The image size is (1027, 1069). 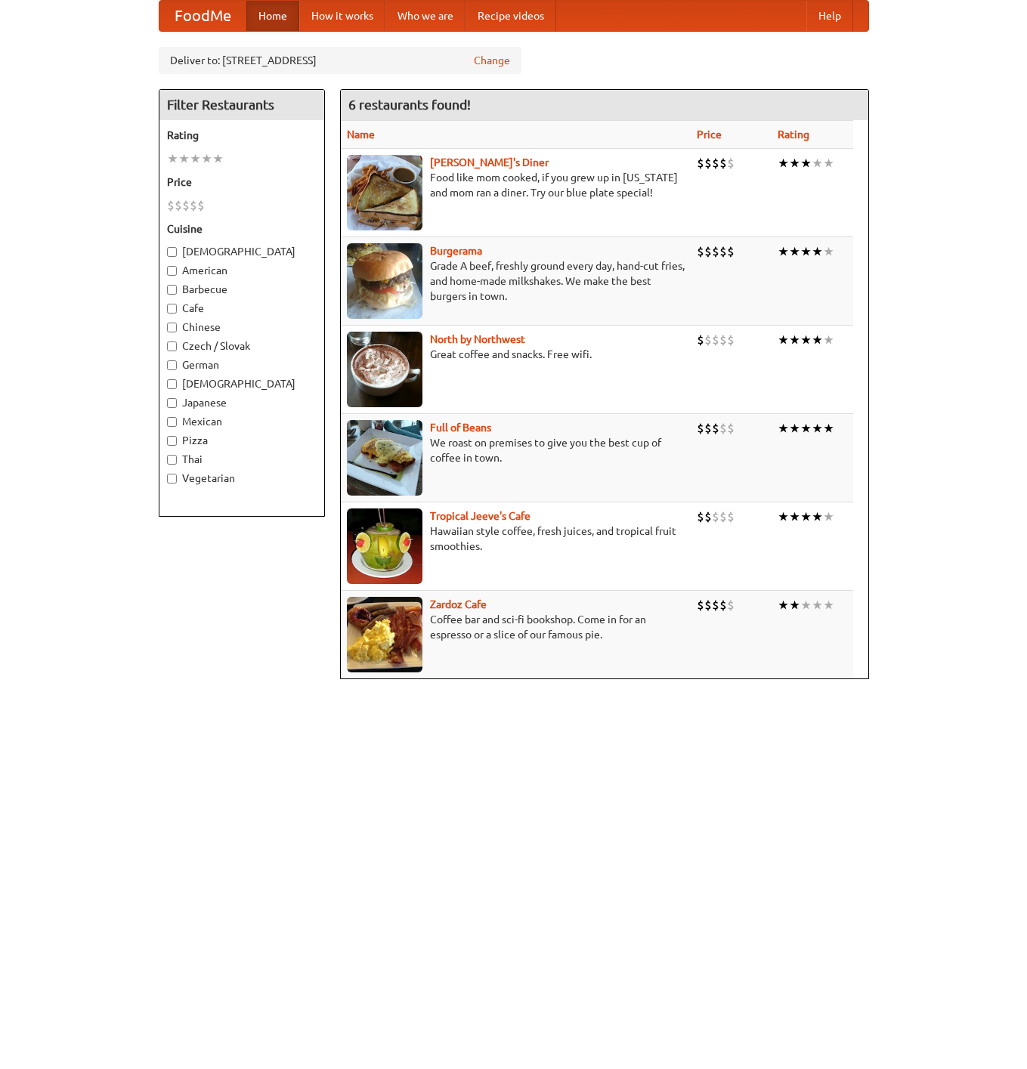 I want to click on input: Pizza, so click(x=171, y=440).